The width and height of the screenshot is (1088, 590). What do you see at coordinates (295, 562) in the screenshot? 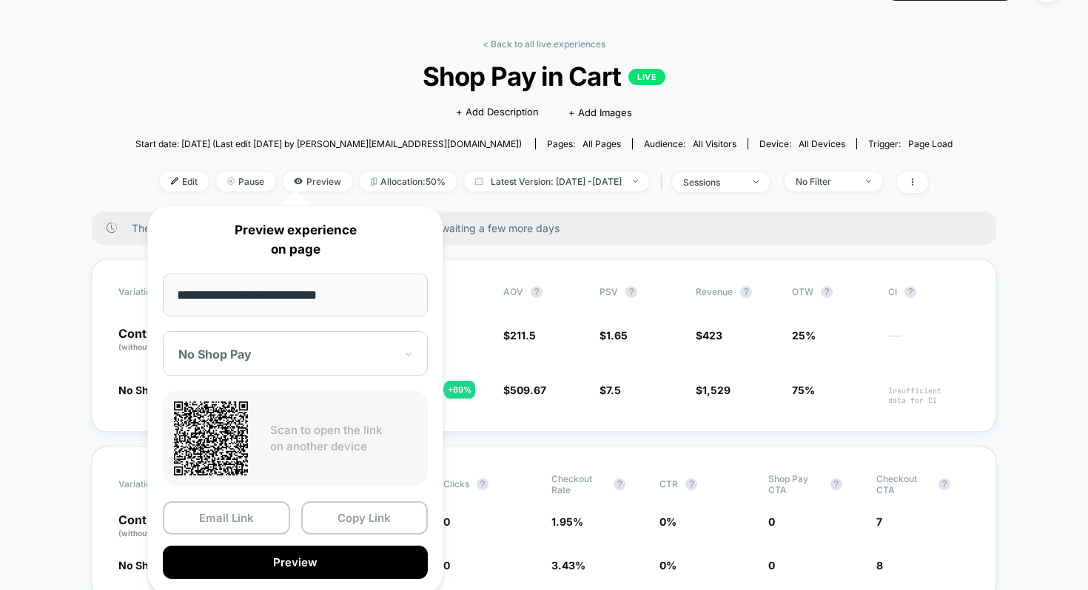
I see `button: Preview` at bounding box center [295, 562].